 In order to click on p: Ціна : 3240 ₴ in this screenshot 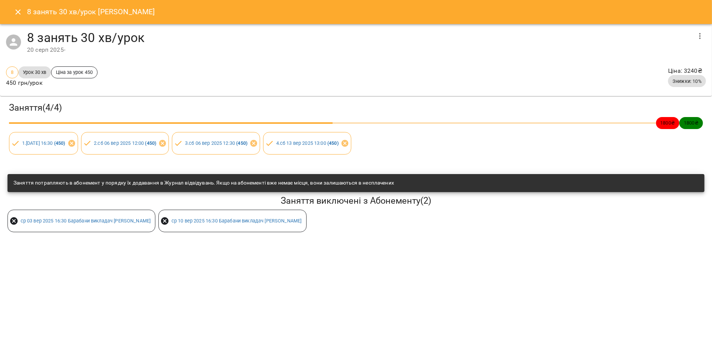, I will do `click(687, 71)`.